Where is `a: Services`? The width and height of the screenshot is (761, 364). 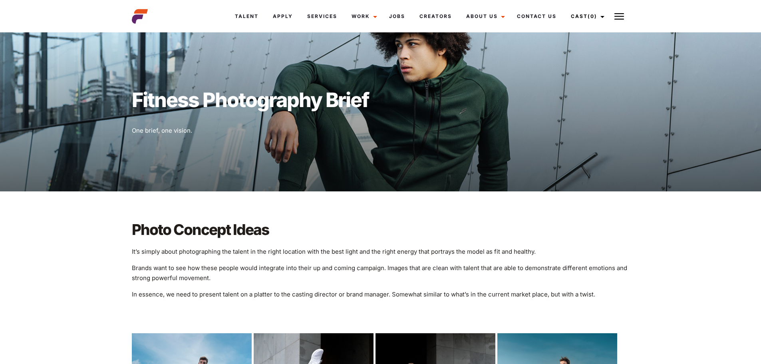
a: Services is located at coordinates (322, 16).